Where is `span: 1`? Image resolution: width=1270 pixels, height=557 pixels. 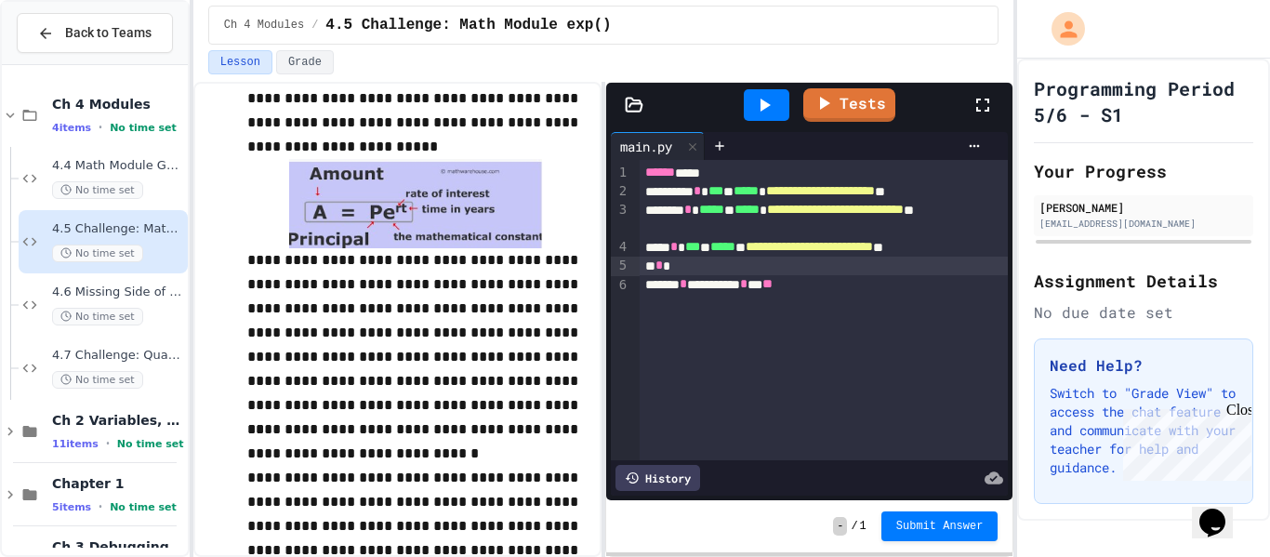
span: 1 is located at coordinates (863, 526).